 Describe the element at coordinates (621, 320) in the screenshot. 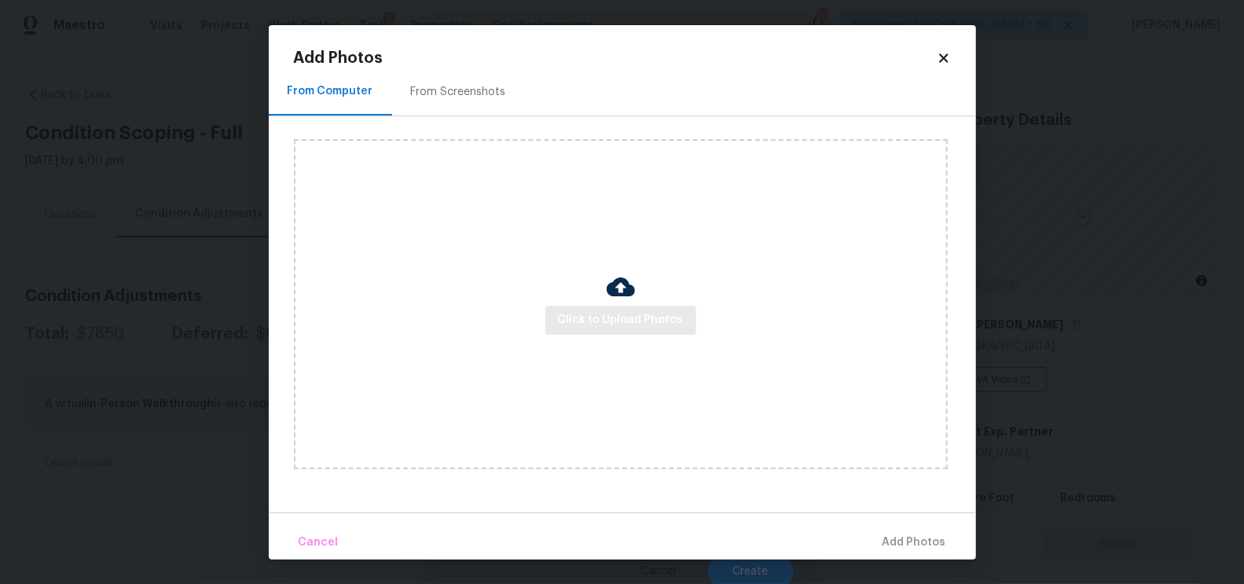

I see `span: Click to Upload Photos` at that location.